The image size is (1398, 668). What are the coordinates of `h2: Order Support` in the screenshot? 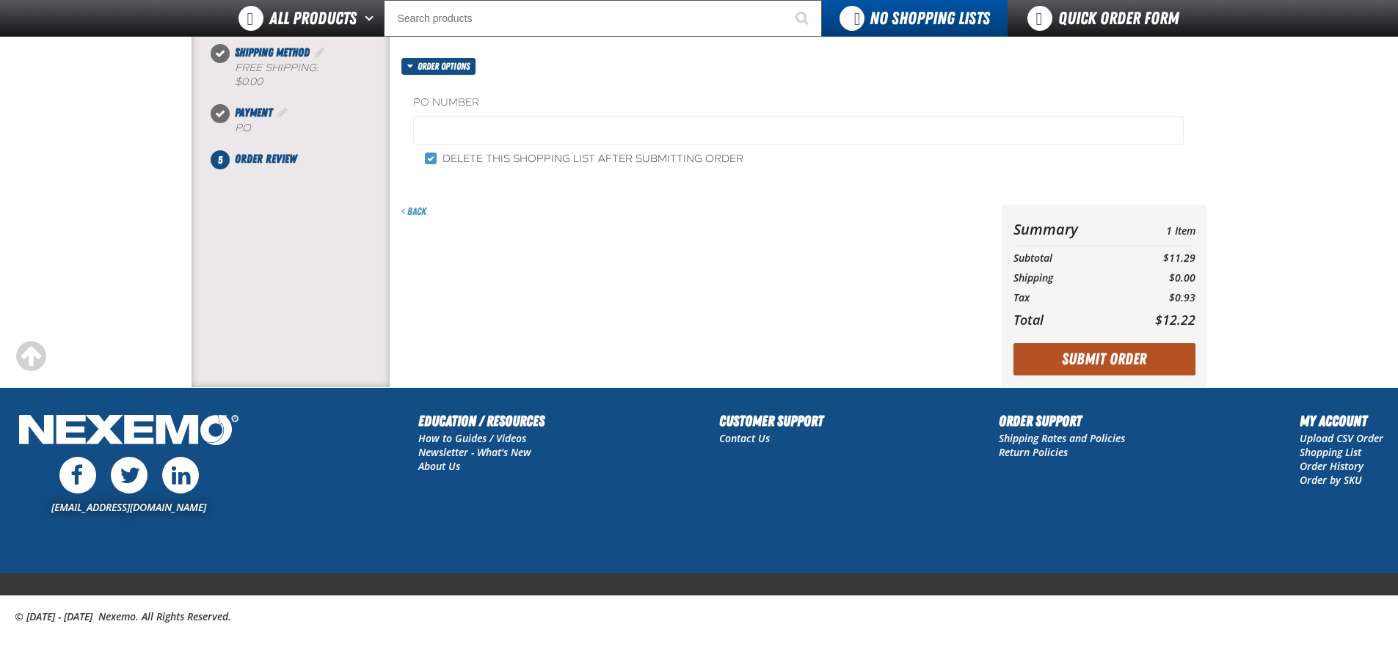 It's located at (1062, 421).